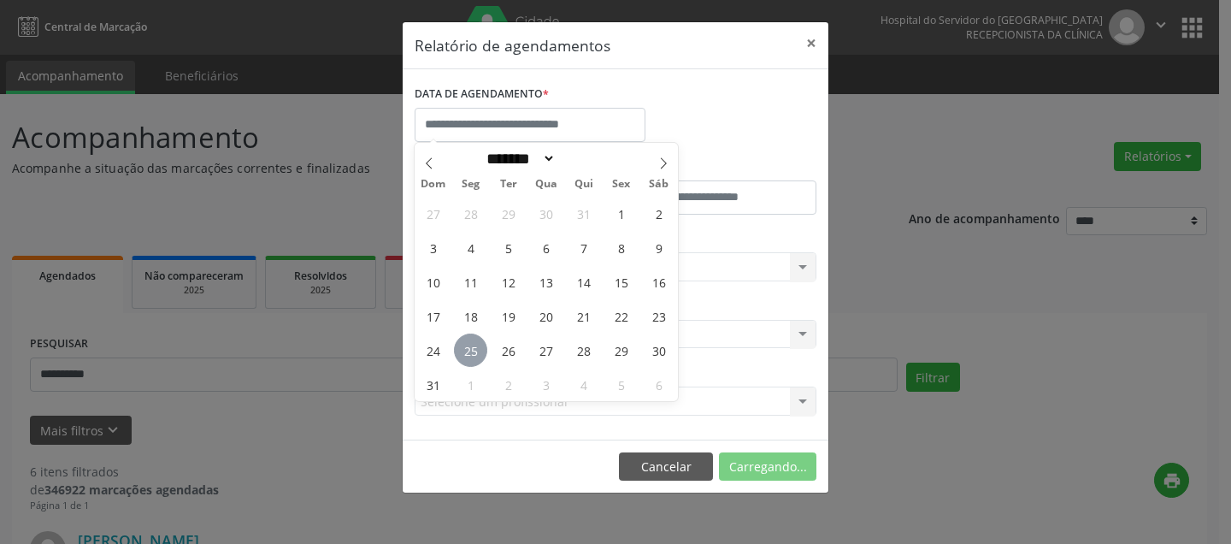  Describe the element at coordinates (546, 350) in the screenshot. I see `span: Agosto 27, 2025` at that location.